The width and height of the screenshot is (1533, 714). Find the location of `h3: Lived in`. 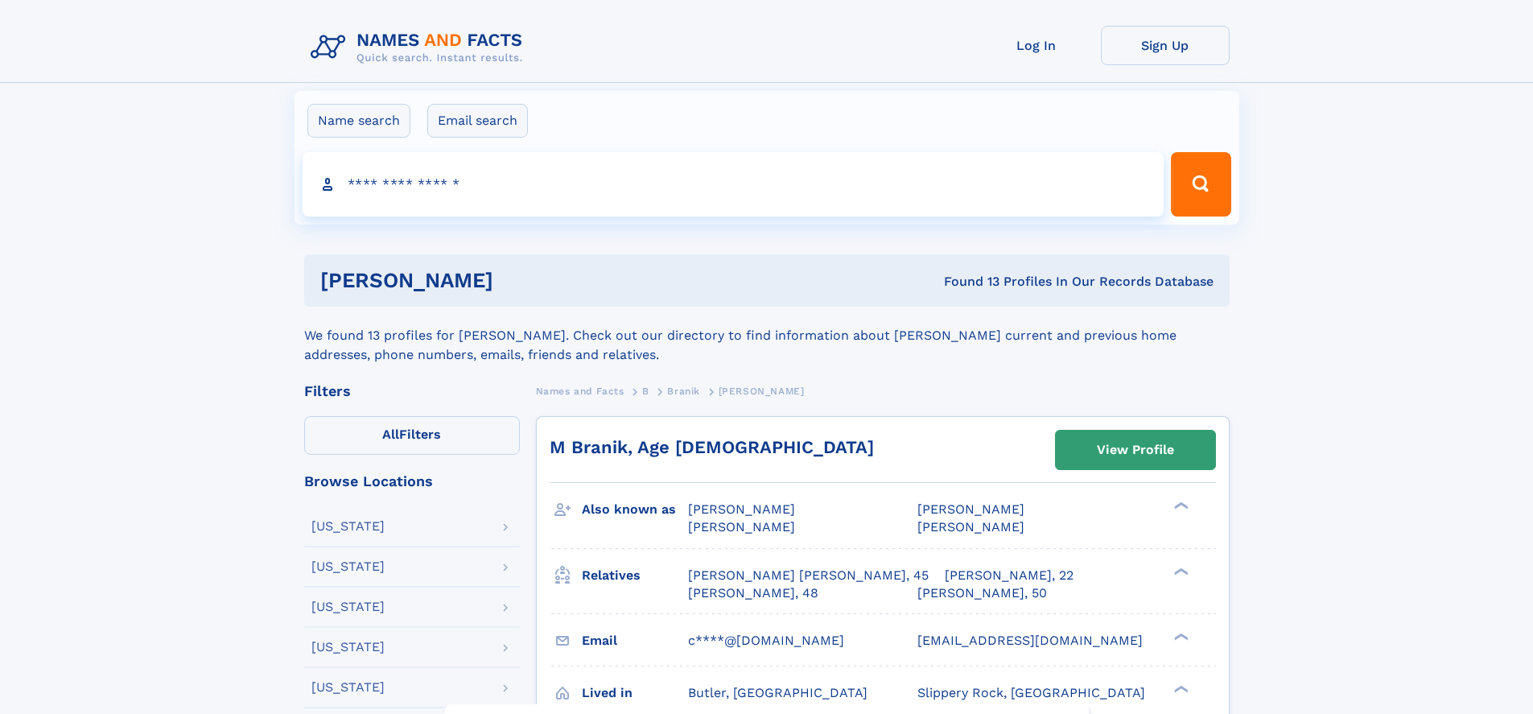

h3: Lived in is located at coordinates (635, 693).